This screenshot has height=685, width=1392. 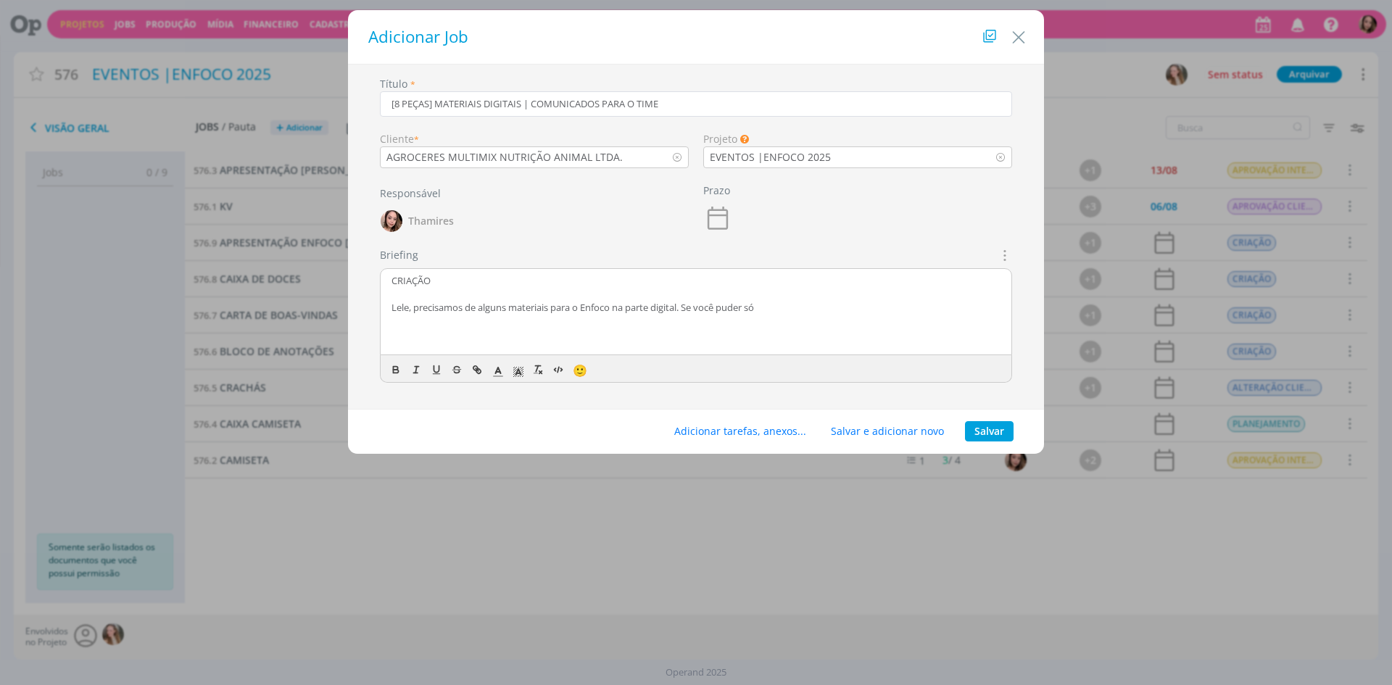 I want to click on h1: Adicionar Job, so click(x=696, y=37).